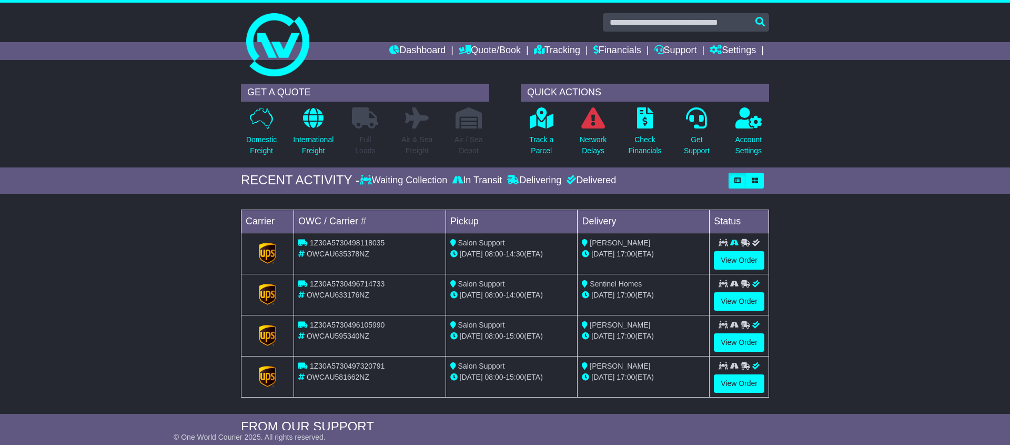 The image size is (1010, 445). Describe the element at coordinates (262, 145) in the screenshot. I see `p: Domestic Freight` at that location.